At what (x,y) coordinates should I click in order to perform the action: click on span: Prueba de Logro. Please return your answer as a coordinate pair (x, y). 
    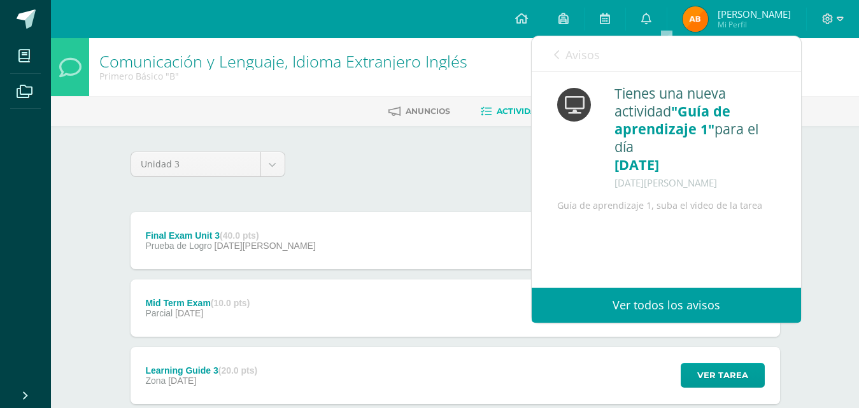
    Looking at the image, I should click on (178, 246).